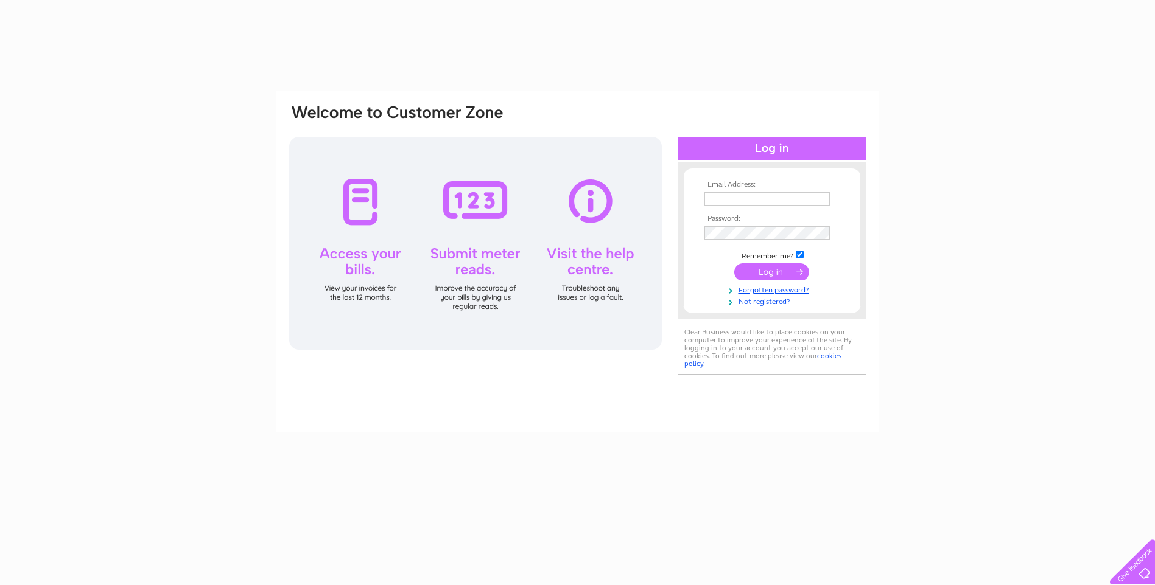 The height and width of the screenshot is (585, 1155). I want to click on input: Submit, so click(771, 272).